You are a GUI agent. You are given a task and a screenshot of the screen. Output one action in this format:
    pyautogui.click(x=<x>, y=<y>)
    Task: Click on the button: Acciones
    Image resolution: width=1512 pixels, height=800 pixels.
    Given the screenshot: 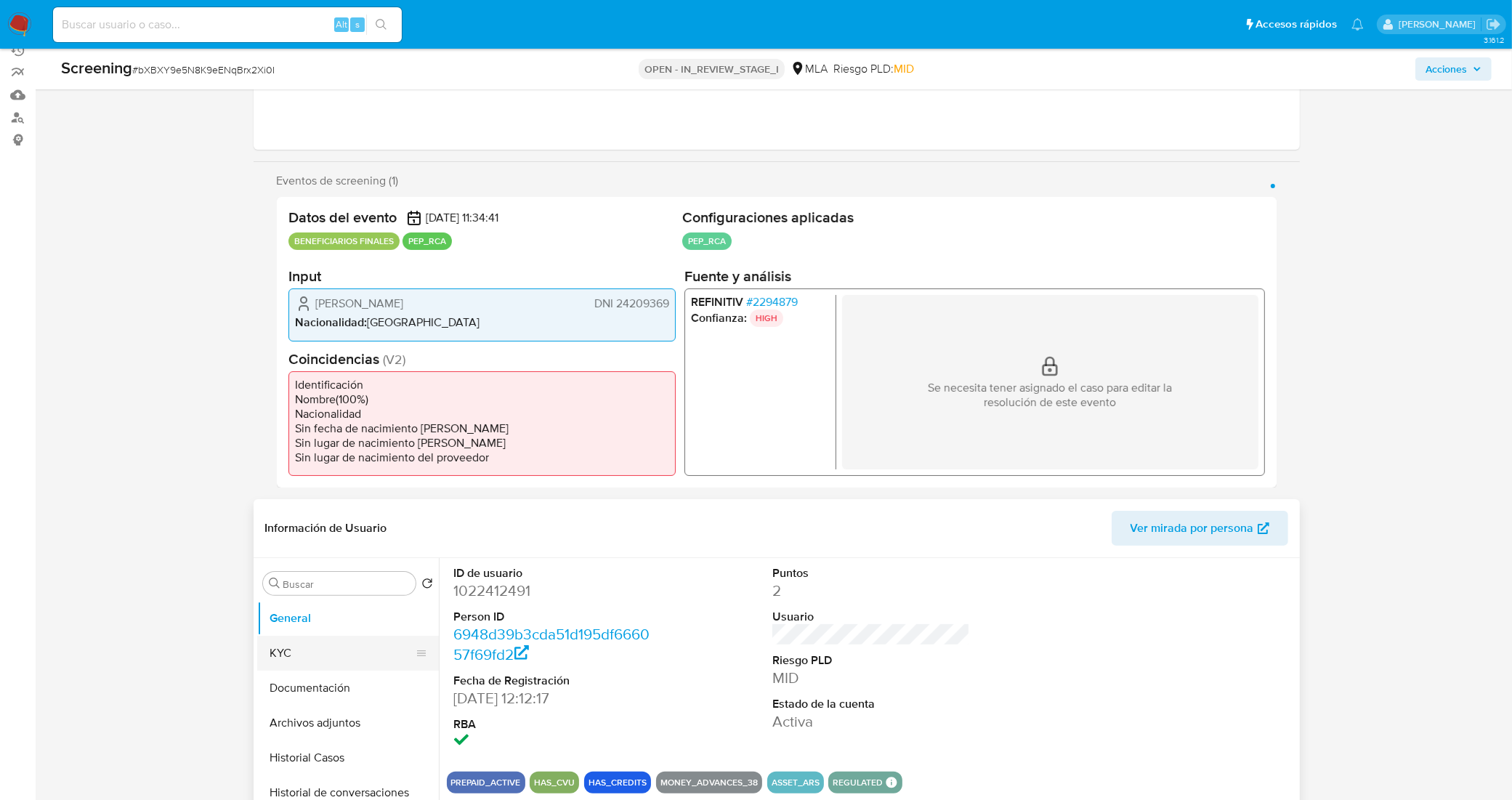 What is the action you would take?
    pyautogui.click(x=1453, y=70)
    